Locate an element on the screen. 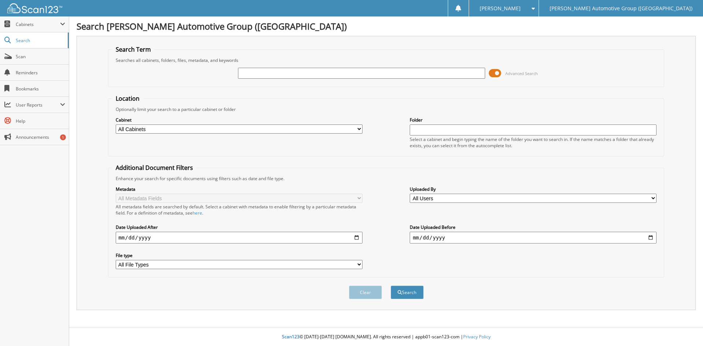 The image size is (703, 346). label: Cabinet is located at coordinates (239, 120).